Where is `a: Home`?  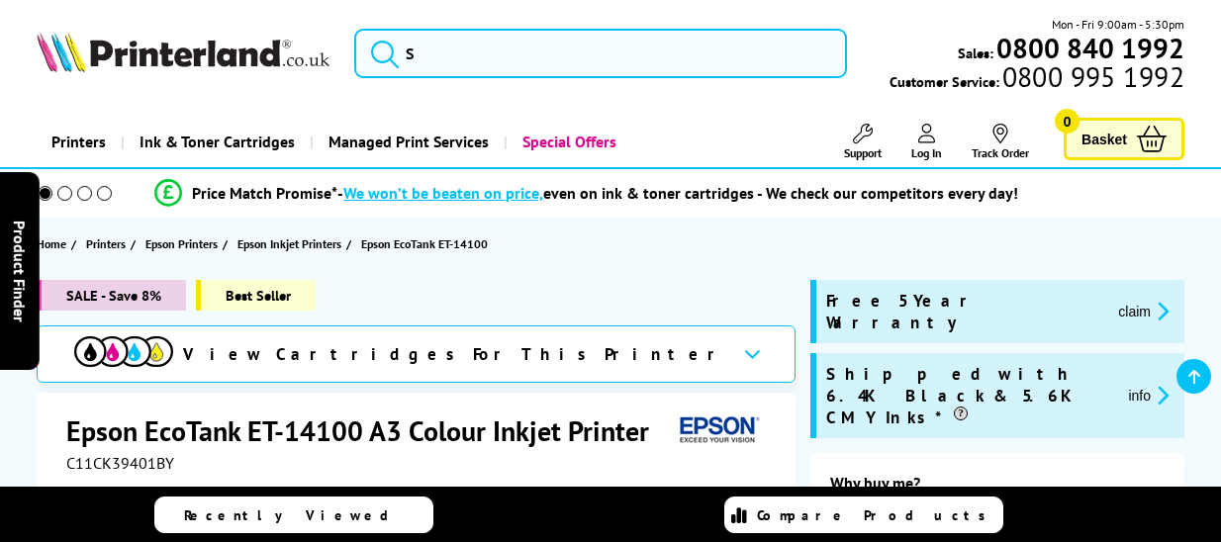
a: Home is located at coordinates (53, 243).